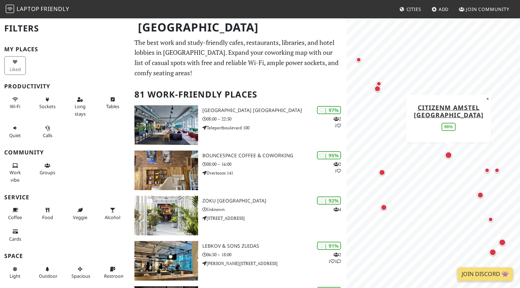 This screenshot has height=288, width=520. I want to click on span: Group tables, so click(47, 172).